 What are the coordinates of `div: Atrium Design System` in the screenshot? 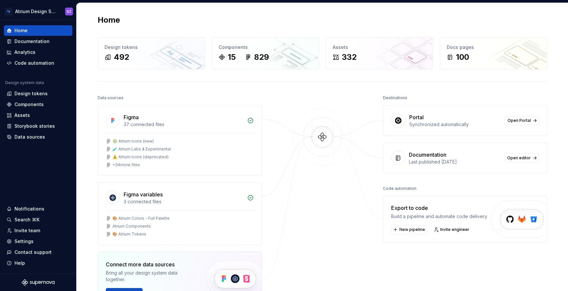 It's located at (36, 12).